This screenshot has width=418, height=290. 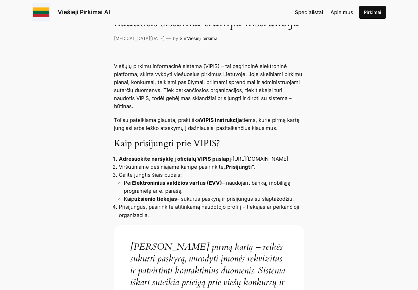 What do you see at coordinates (342, 12) in the screenshot?
I see `span: Apie mus` at bounding box center [342, 12].